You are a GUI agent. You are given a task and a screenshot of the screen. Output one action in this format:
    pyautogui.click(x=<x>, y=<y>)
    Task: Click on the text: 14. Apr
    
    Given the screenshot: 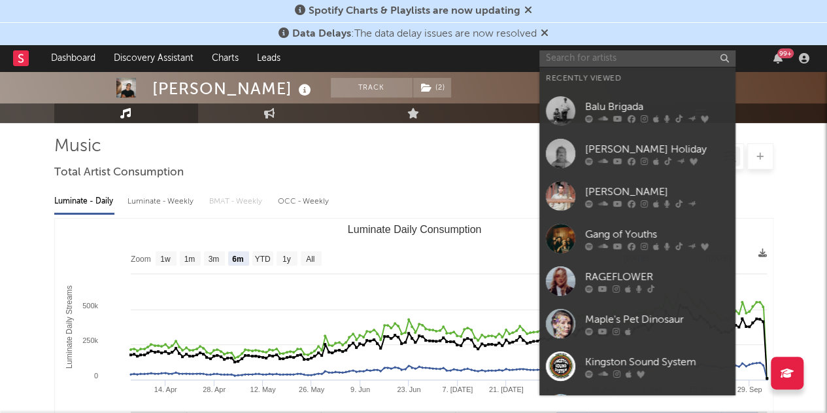 What is the action you would take?
    pyautogui.click(x=165, y=389)
    